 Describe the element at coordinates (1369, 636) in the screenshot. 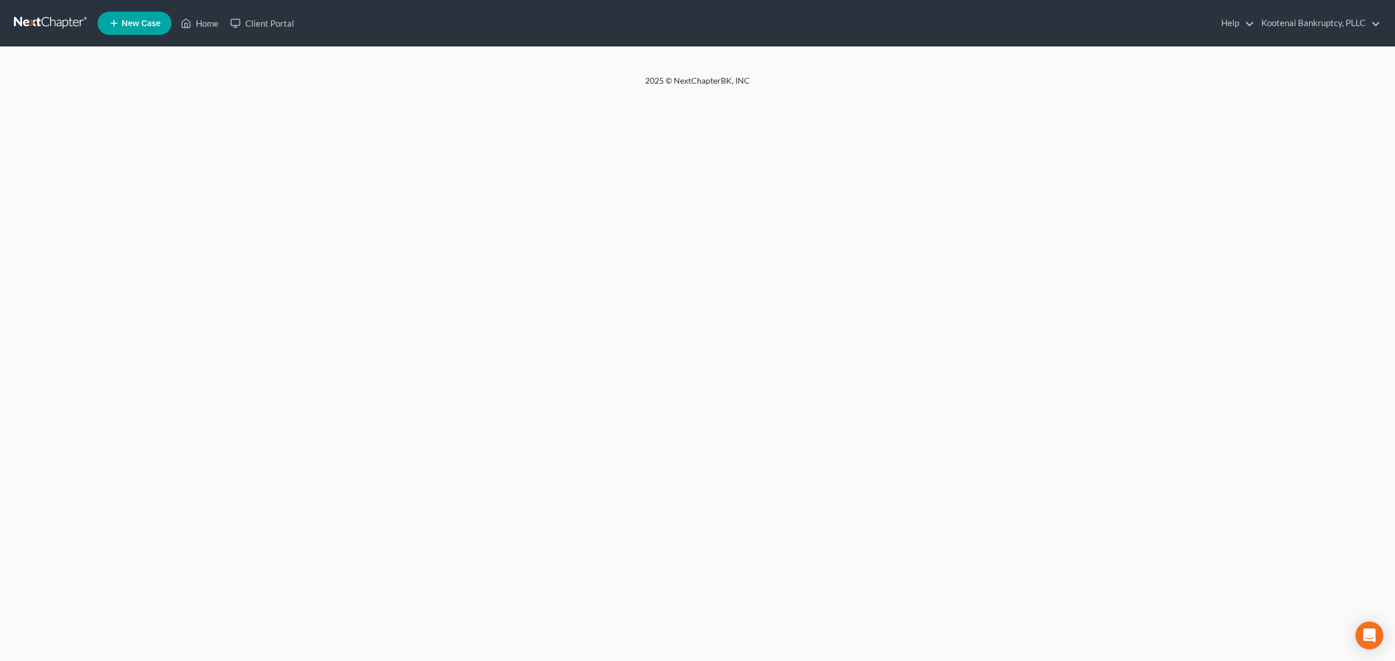

I see `div: Open Intercom Messenger` at that location.